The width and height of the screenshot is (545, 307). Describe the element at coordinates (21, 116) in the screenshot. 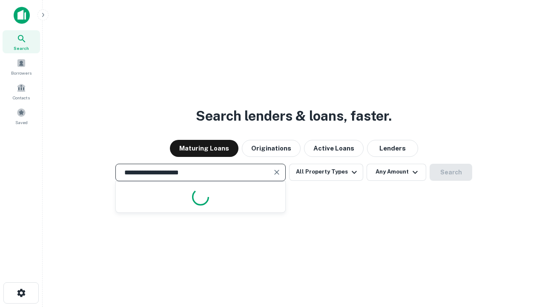

I see `a: Saved` at that location.